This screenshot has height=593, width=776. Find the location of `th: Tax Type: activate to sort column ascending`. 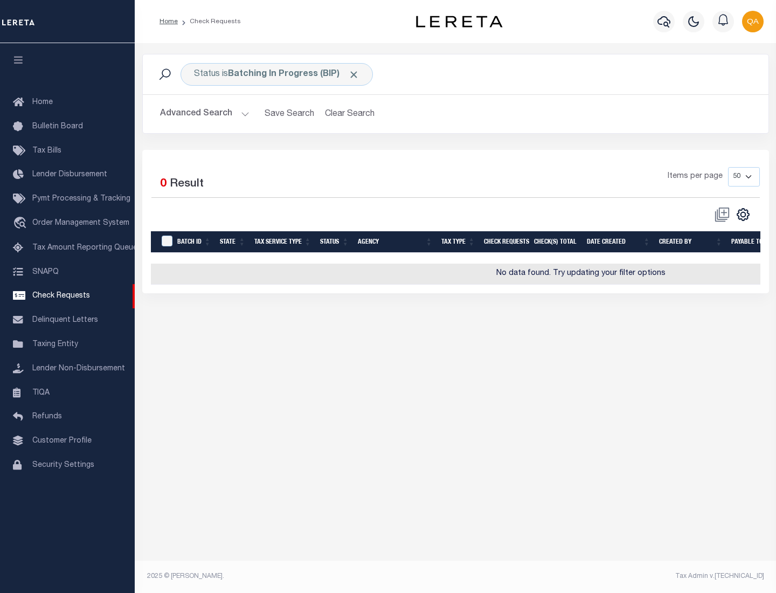

th: Tax Type: activate to sort column ascending is located at coordinates (458, 242).